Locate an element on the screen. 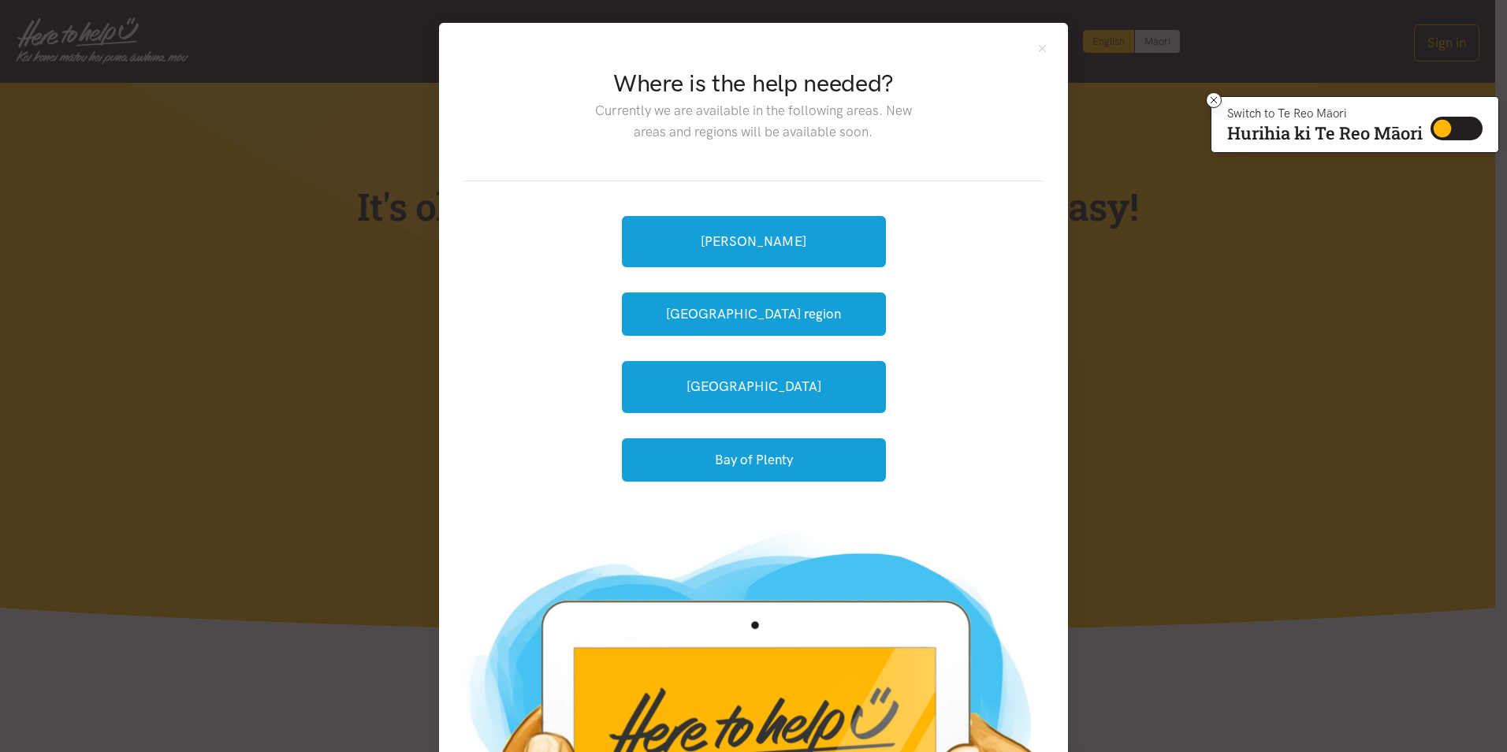 The width and height of the screenshot is (1507, 752). button: Bay of Plenty is located at coordinates (754, 460).